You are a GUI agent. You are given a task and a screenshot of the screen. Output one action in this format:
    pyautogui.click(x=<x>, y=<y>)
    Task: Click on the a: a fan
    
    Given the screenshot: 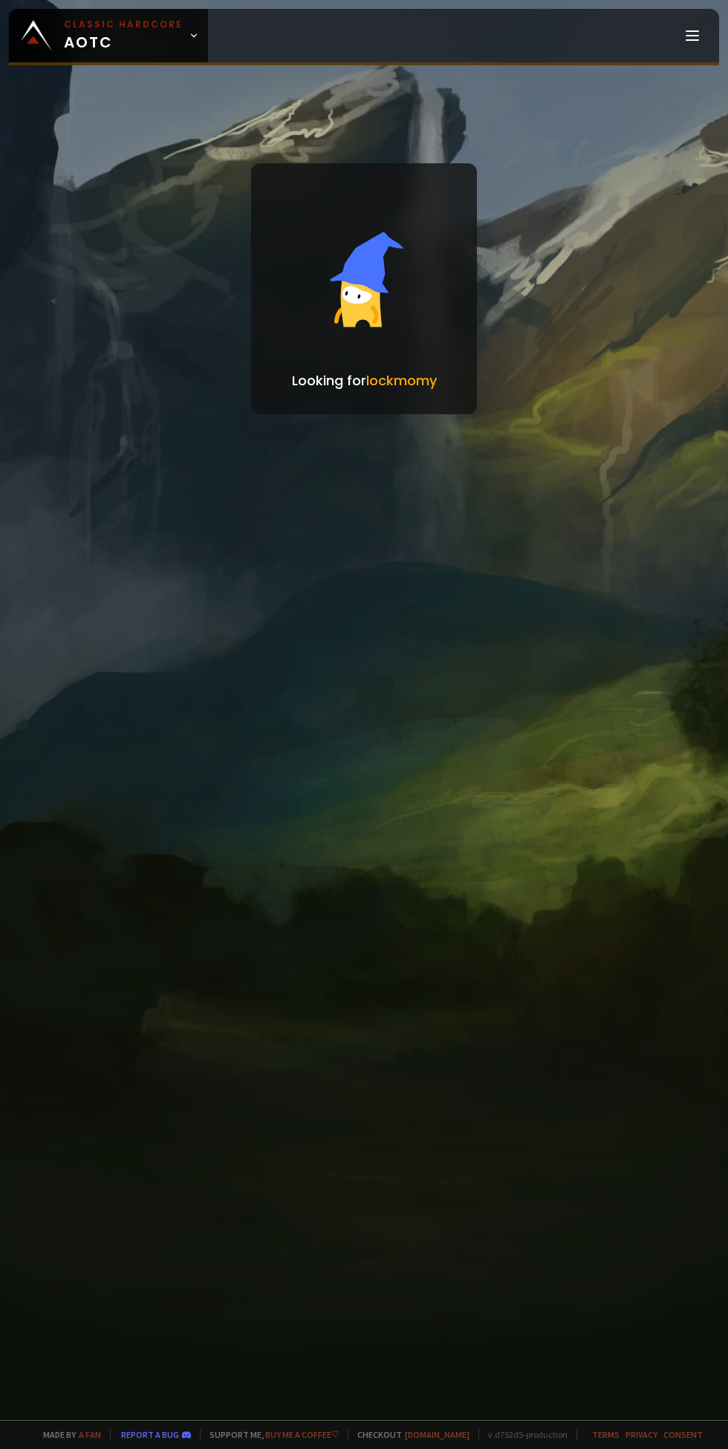 What is the action you would take?
    pyautogui.click(x=90, y=1434)
    